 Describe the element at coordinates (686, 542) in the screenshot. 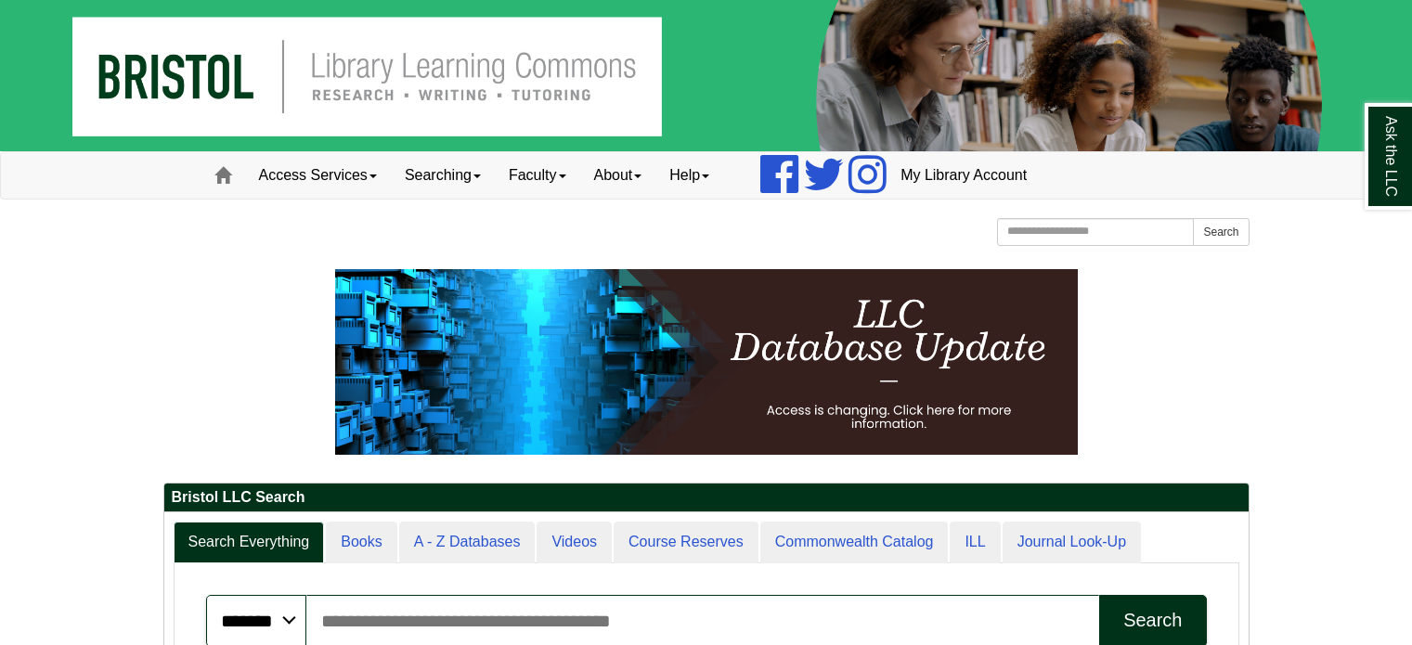

I see `a: Course Reserves` at that location.